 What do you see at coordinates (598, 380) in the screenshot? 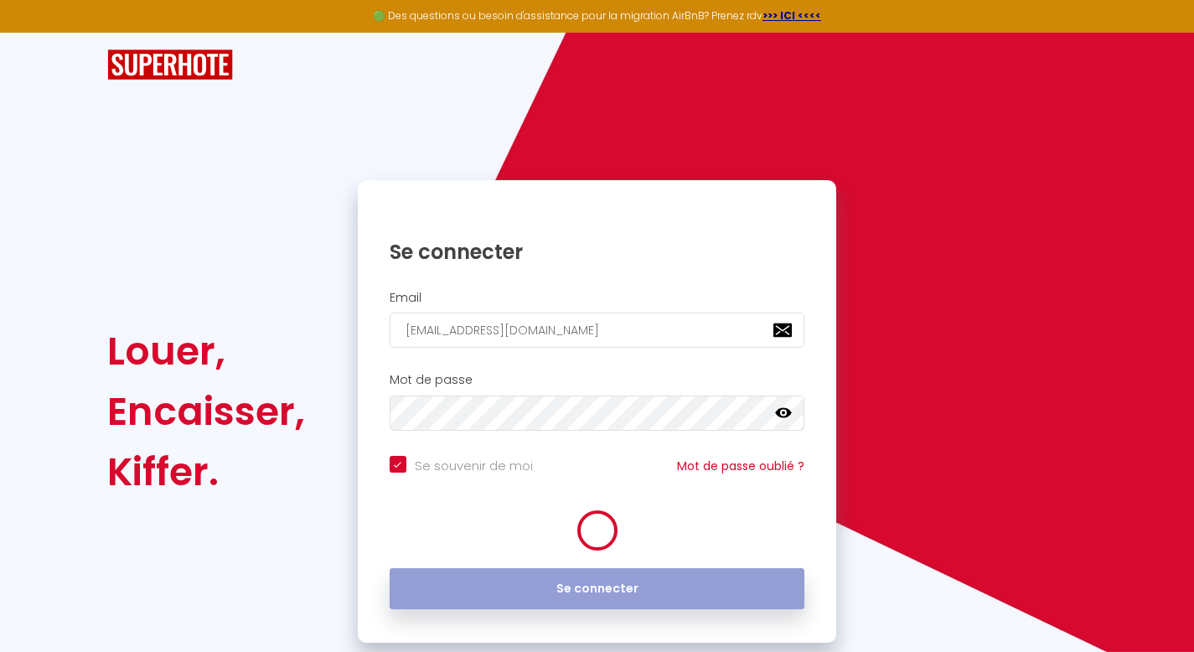
I see `h2: Mot de passe` at bounding box center [598, 380].